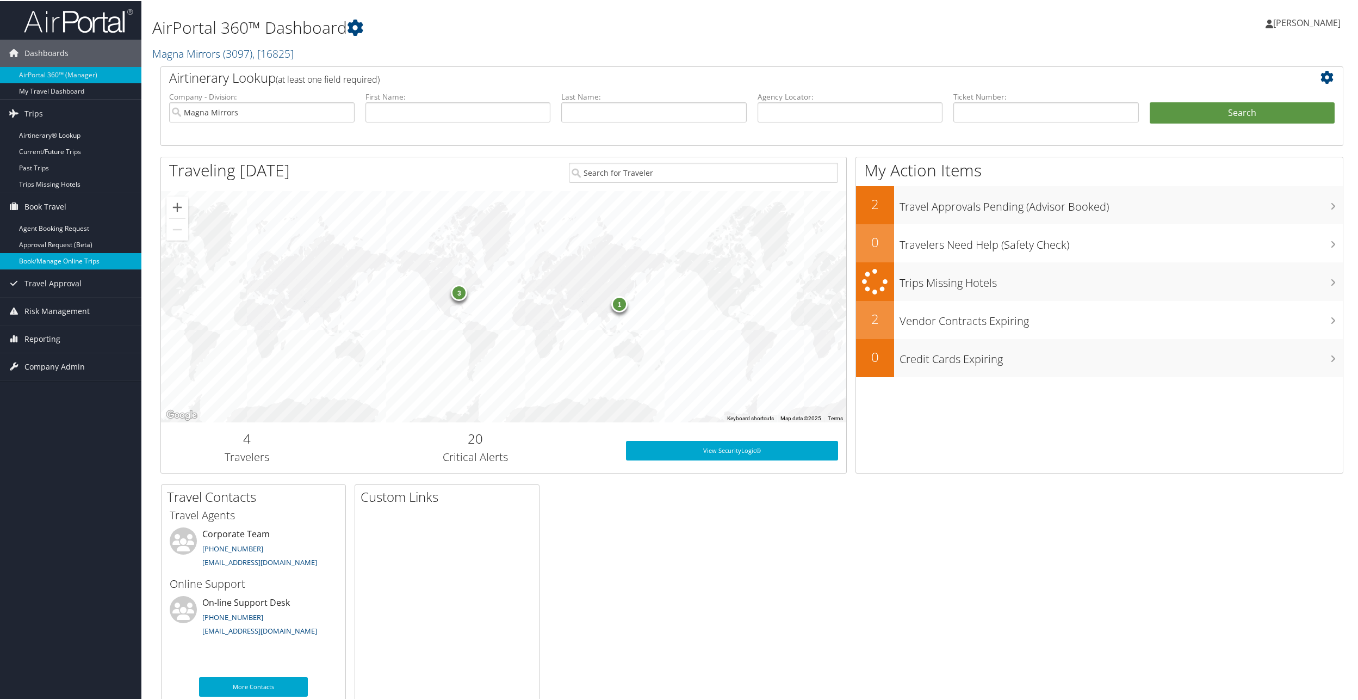 This screenshot has width=1358, height=700. What do you see at coordinates (1122, 279) in the screenshot?
I see `h3: Trips Missing Hotels` at bounding box center [1122, 279].